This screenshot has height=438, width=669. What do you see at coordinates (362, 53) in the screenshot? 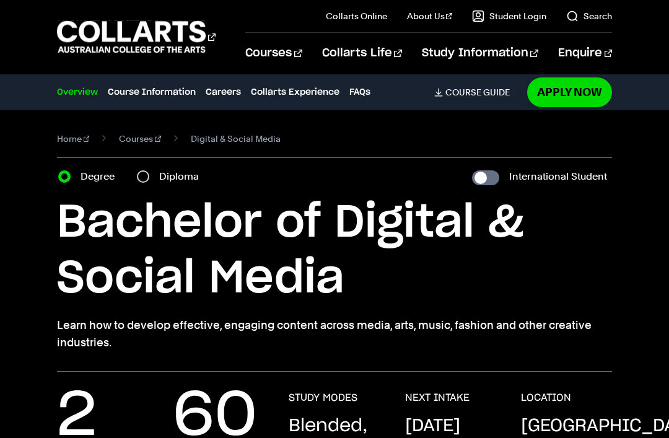
I see `a: Collarts Life` at bounding box center [362, 53].